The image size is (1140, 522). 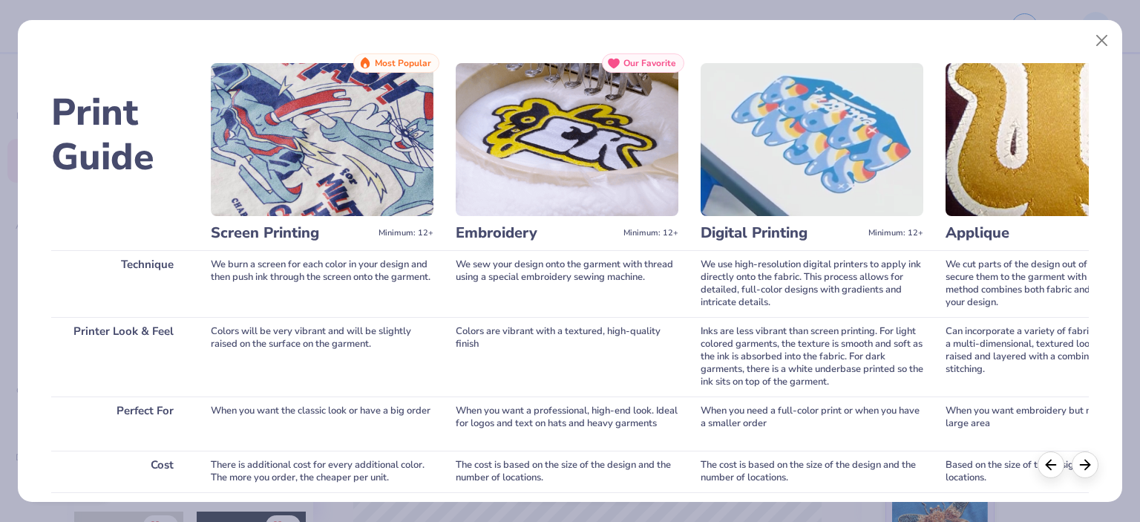 What do you see at coordinates (567, 423) in the screenshot?
I see `div: When you want a professional, high-end look. Ideal for logos and text on hats and heavy garments` at bounding box center [567, 423].